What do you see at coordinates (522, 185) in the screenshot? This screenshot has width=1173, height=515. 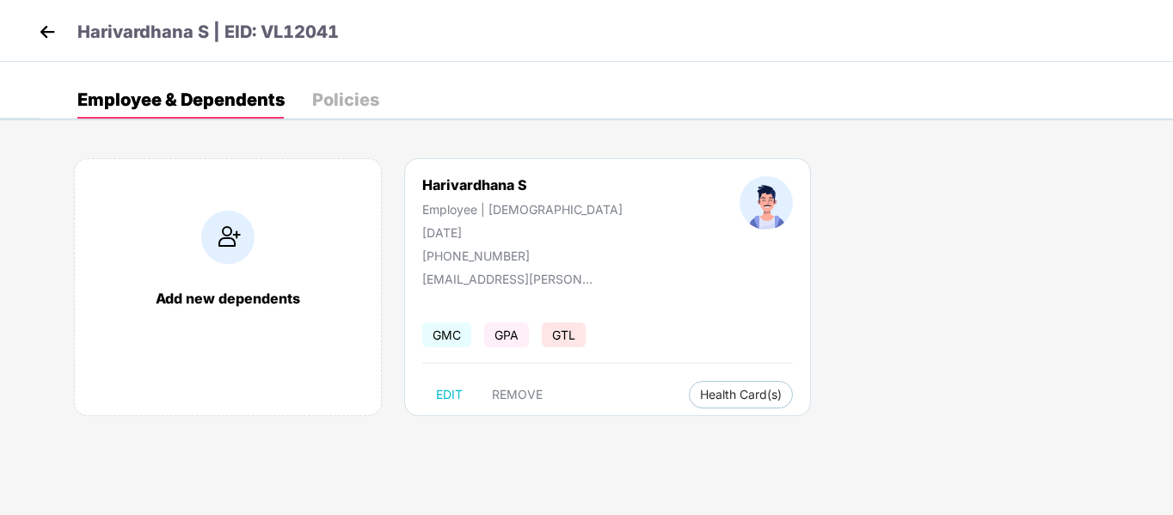 I see `div: Harivardhana S` at bounding box center [522, 185].